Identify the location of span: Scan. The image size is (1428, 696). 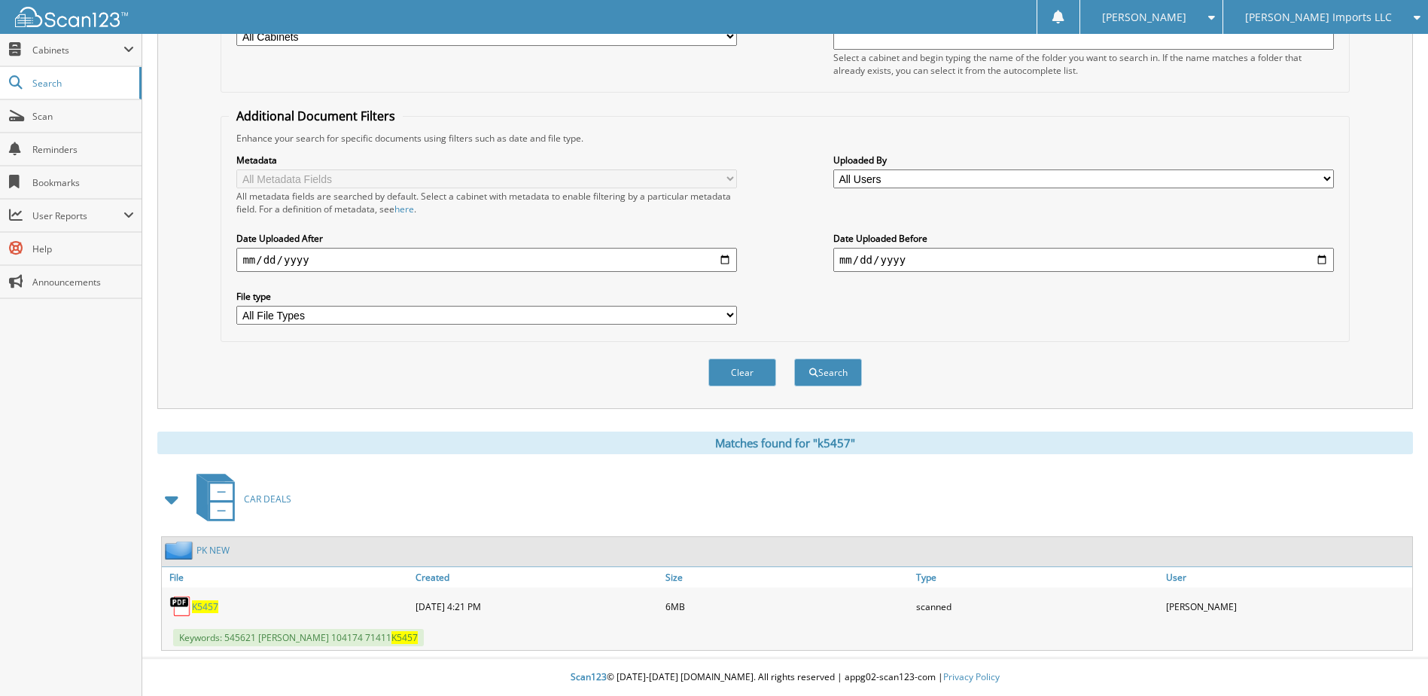
(83, 116).